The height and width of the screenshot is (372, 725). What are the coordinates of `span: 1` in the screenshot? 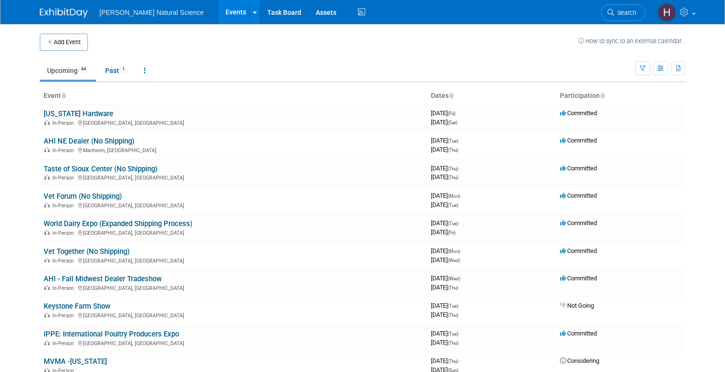 It's located at (123, 69).